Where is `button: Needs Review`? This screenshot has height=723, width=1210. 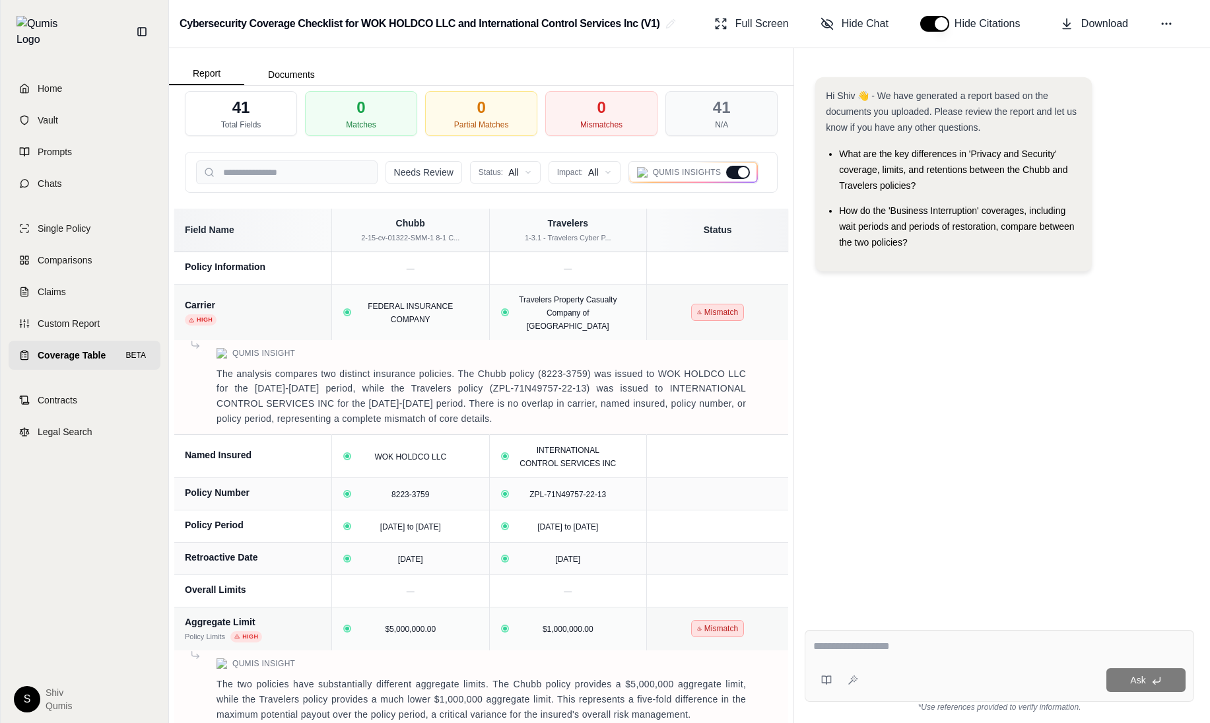
button: Needs Review is located at coordinates (424, 172).